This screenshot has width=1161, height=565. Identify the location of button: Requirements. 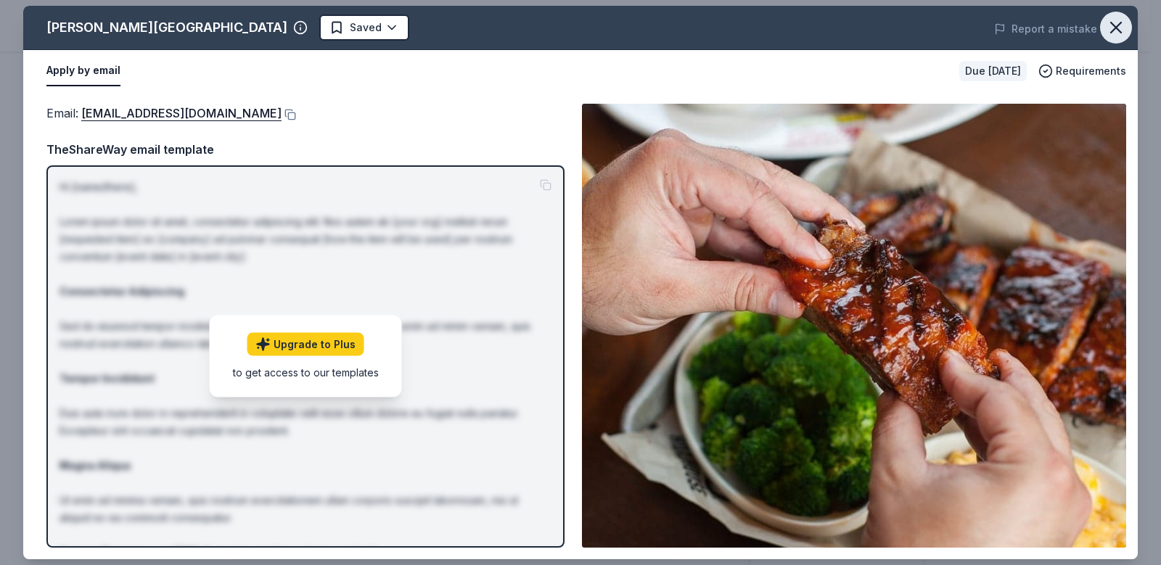
(1082, 71).